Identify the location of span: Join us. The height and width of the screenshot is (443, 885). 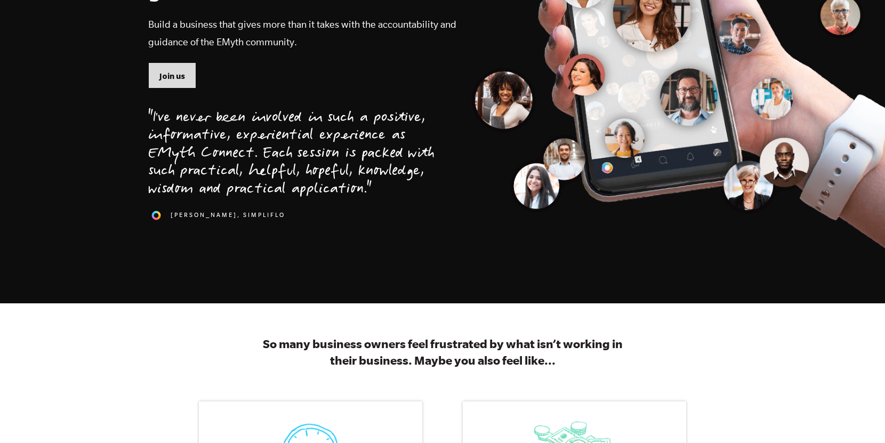
(172, 76).